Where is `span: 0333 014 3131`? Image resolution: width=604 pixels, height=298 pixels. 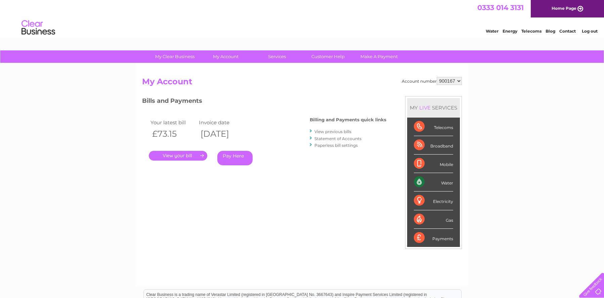 span: 0333 014 3131 is located at coordinates (500, 7).